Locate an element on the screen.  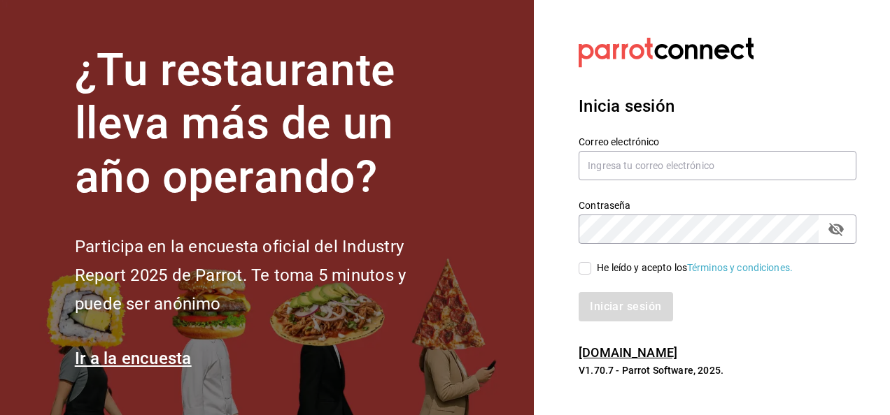
div: He leído y acepto los is located at coordinates (695, 268).